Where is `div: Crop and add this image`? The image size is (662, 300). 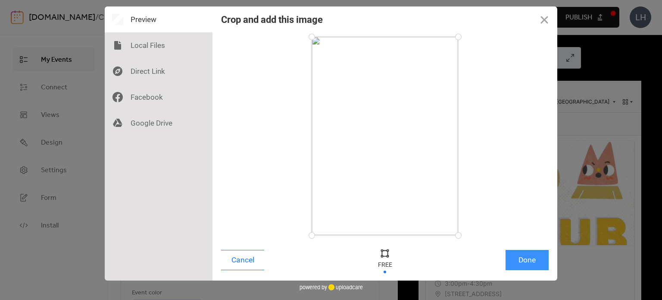
div: Crop and add this image is located at coordinates (272, 19).